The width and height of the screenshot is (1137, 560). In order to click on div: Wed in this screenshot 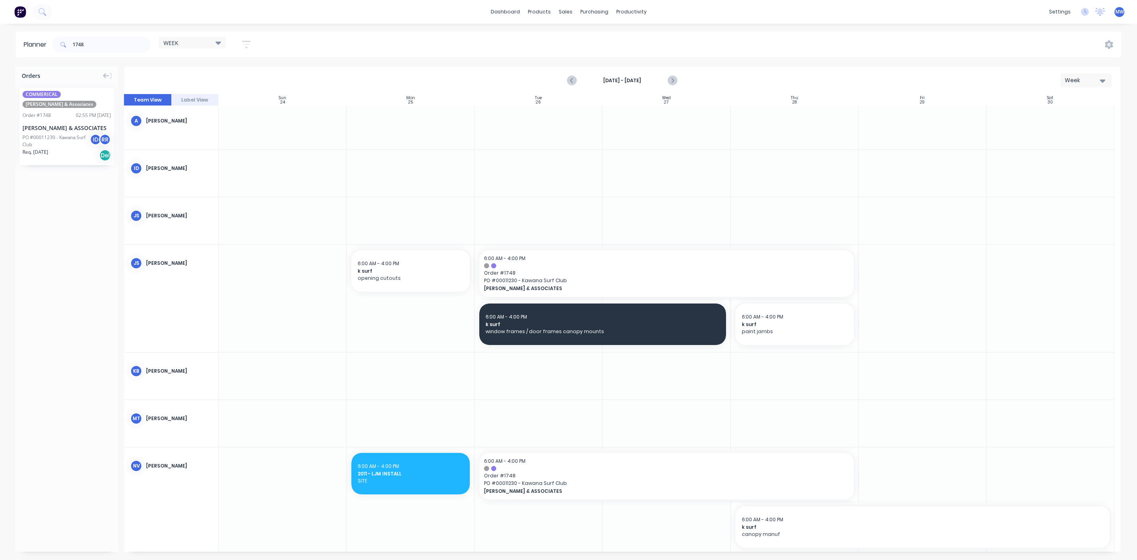, I will do `click(667, 98)`.